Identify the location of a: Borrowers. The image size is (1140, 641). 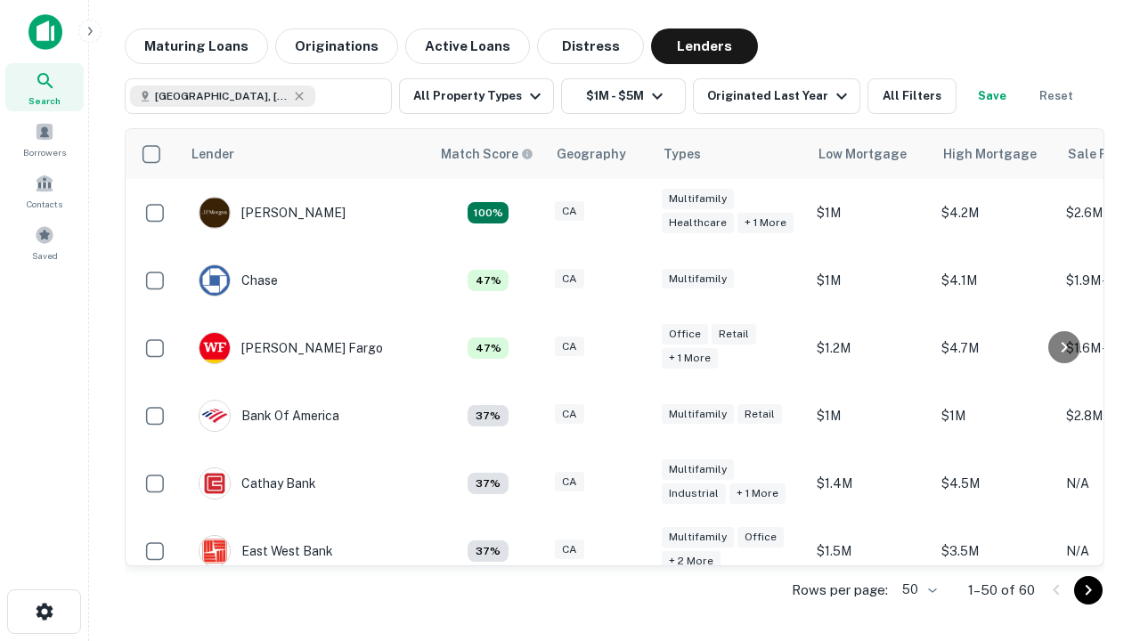
(45, 139).